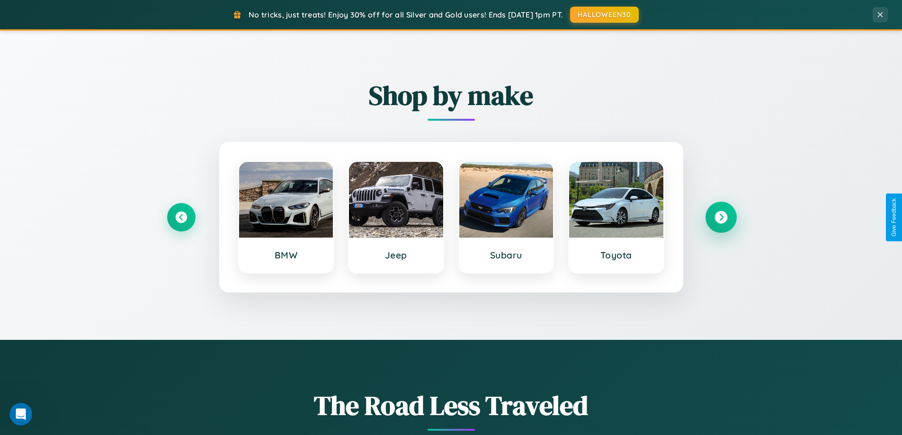  I want to click on button: HALLOWEEN30, so click(604, 15).